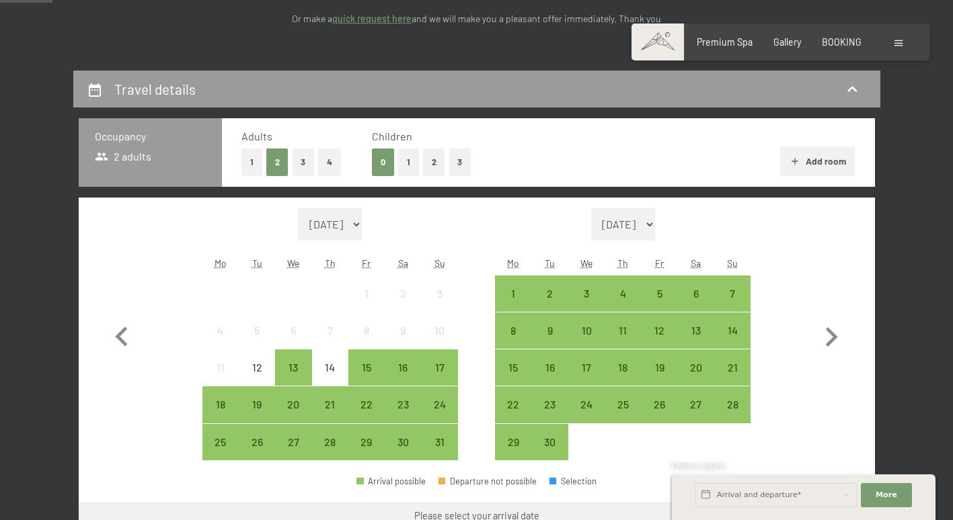 The width and height of the screenshot is (953, 520). What do you see at coordinates (293, 368) in the screenshot?
I see `div: Wed Aug 13 2025` at bounding box center [293, 368].